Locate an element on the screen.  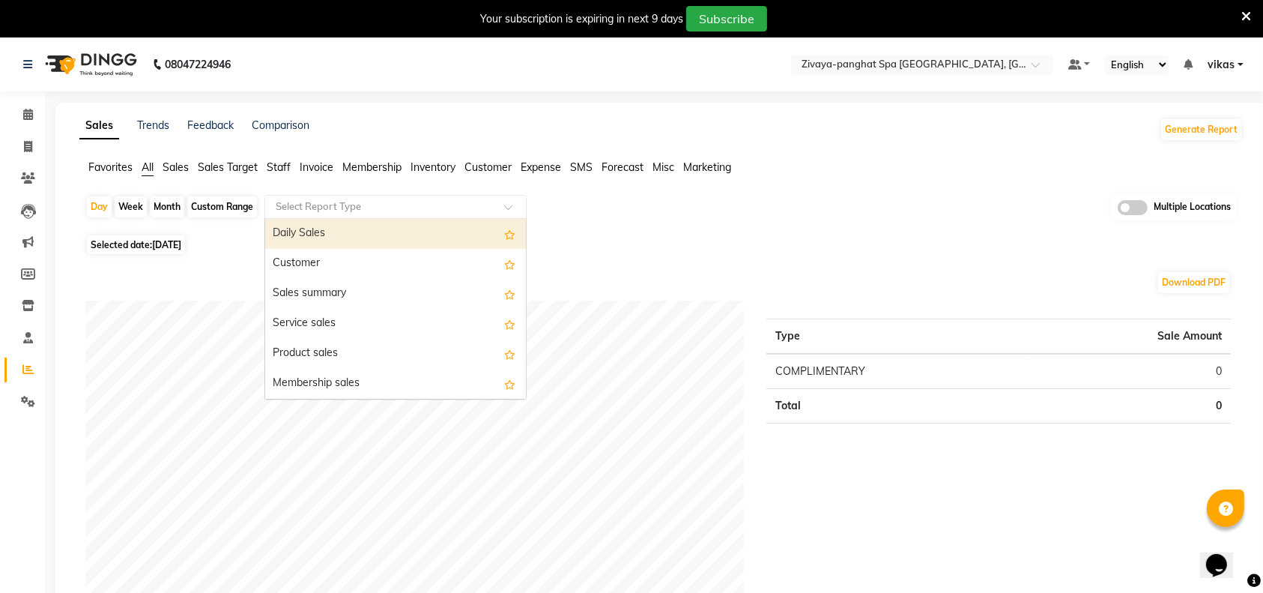
a: Comparison is located at coordinates (280, 125).